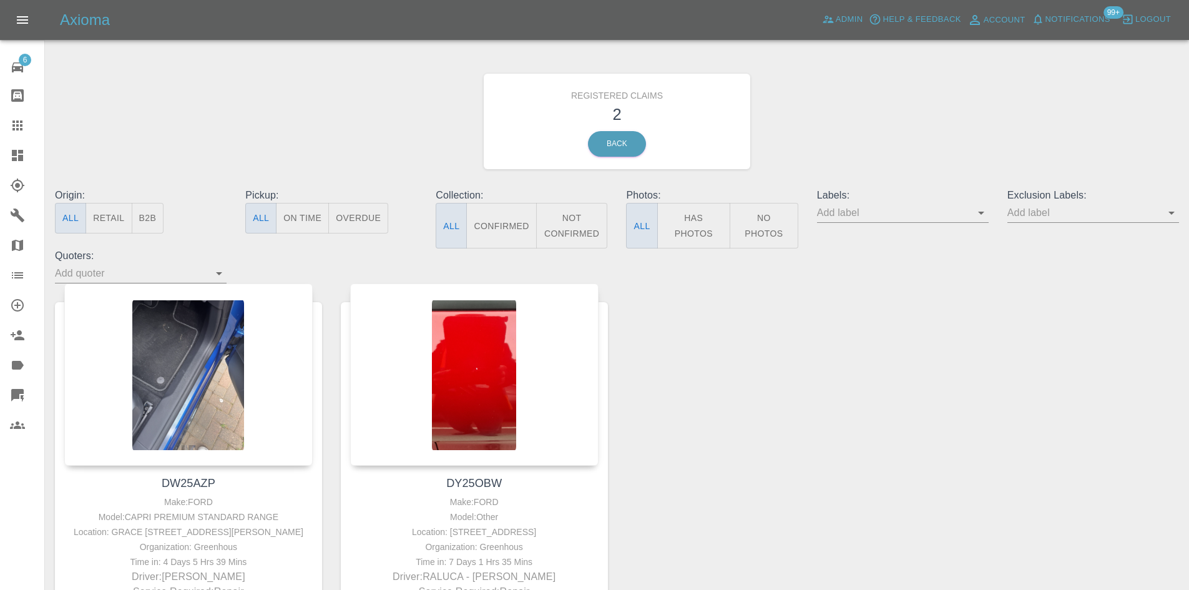 Image resolution: width=1189 pixels, height=590 pixels. What do you see at coordinates (843, 19) in the screenshot?
I see `a: Admin` at bounding box center [843, 19].